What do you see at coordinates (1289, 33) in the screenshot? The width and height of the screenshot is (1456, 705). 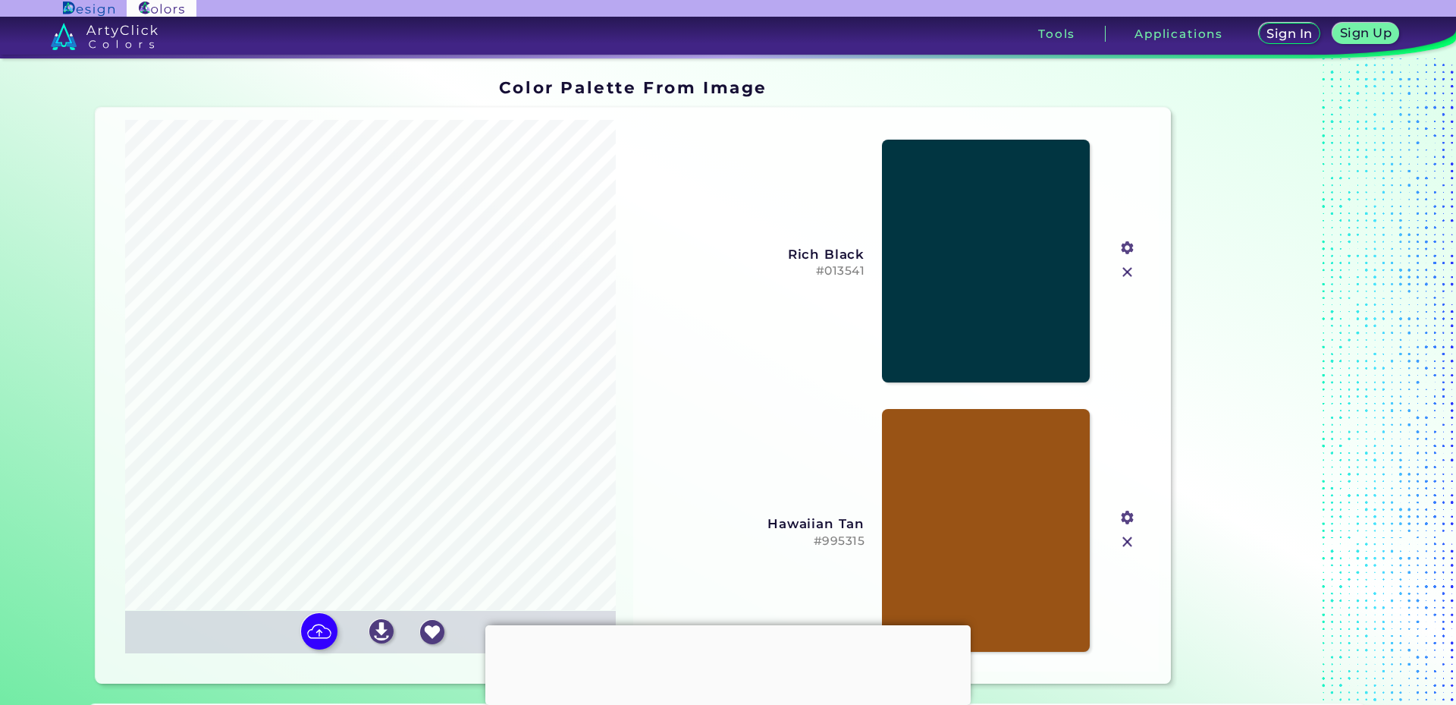 I see `h5: Sign In` at bounding box center [1289, 33].